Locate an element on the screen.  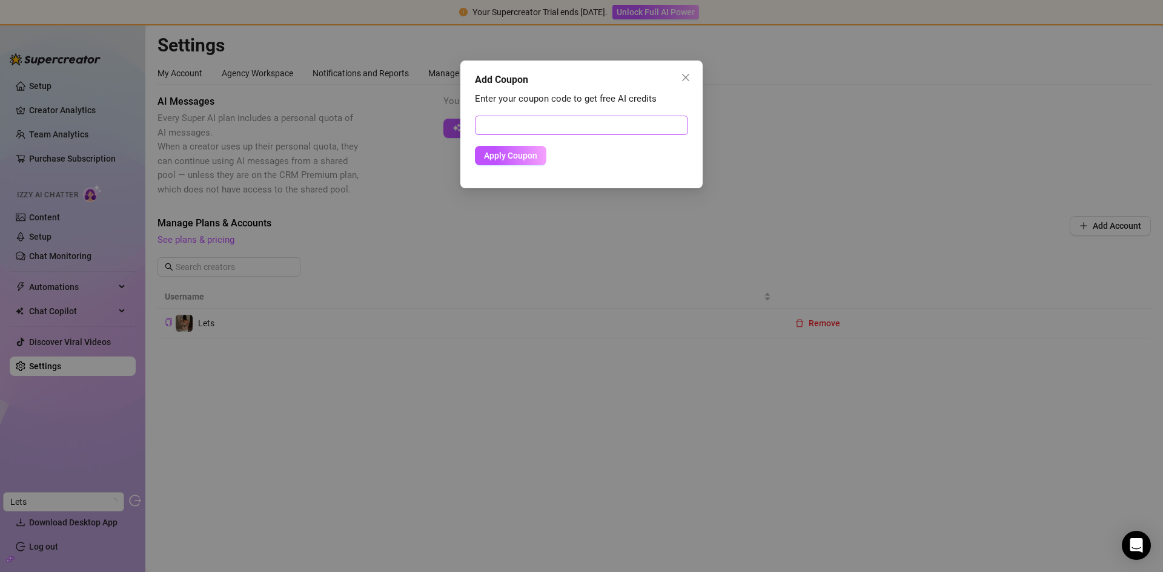
div: Add Coupon is located at coordinates (581, 80).